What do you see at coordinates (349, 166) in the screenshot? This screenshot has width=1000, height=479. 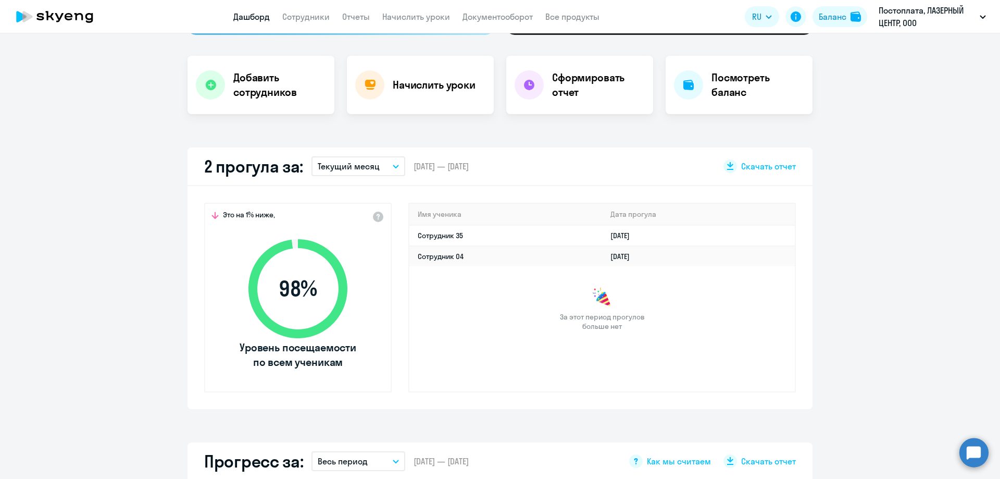 I see `p: Текущий месяц` at bounding box center [349, 166].